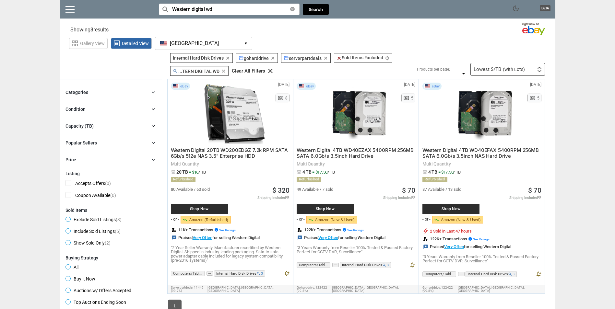 The width and height of the screenshot is (615, 309). I want to click on div: Capacity (TB), so click(79, 126).